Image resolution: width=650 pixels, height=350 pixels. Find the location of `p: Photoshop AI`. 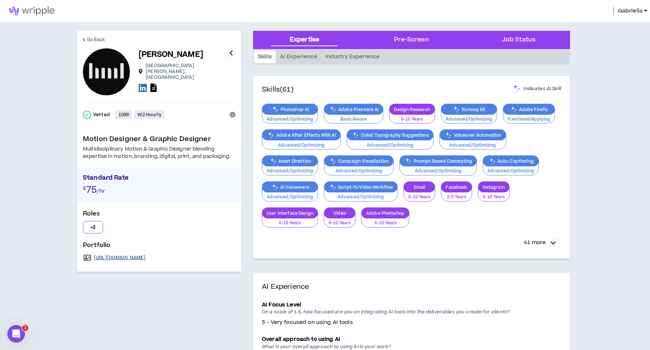

p: Photoshop AI is located at coordinates (290, 109).